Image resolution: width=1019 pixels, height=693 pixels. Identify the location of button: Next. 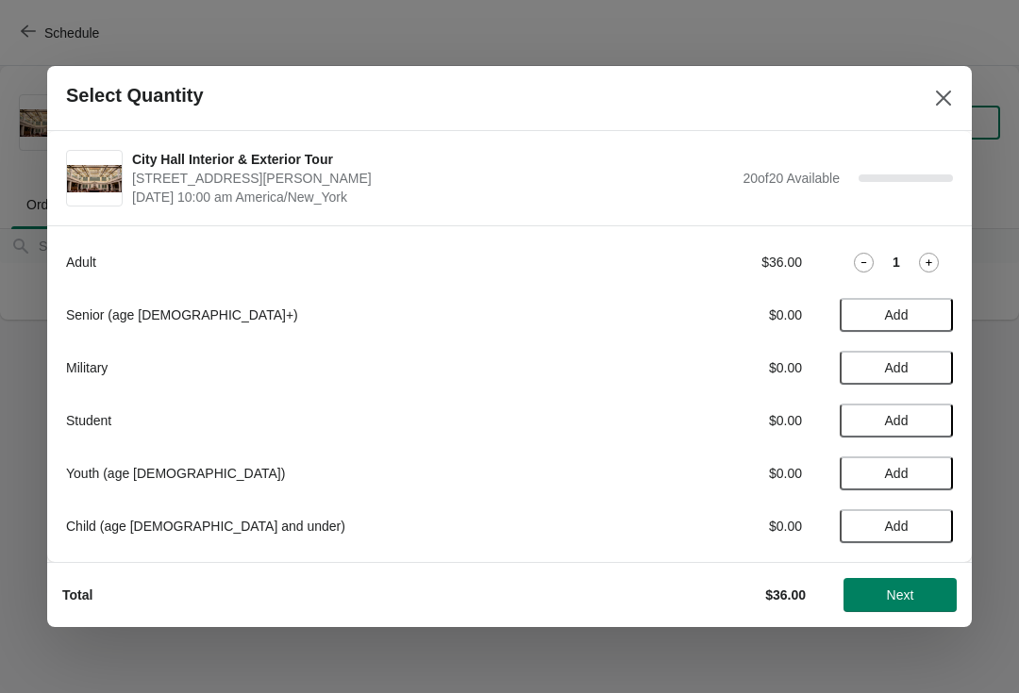
(900, 595).